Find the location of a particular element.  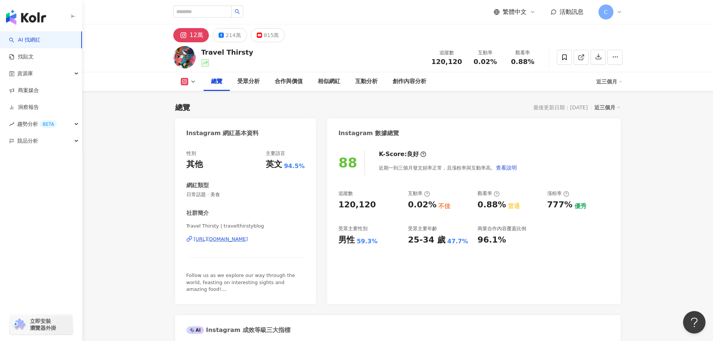

div: 網紅類型 is located at coordinates (197, 185).